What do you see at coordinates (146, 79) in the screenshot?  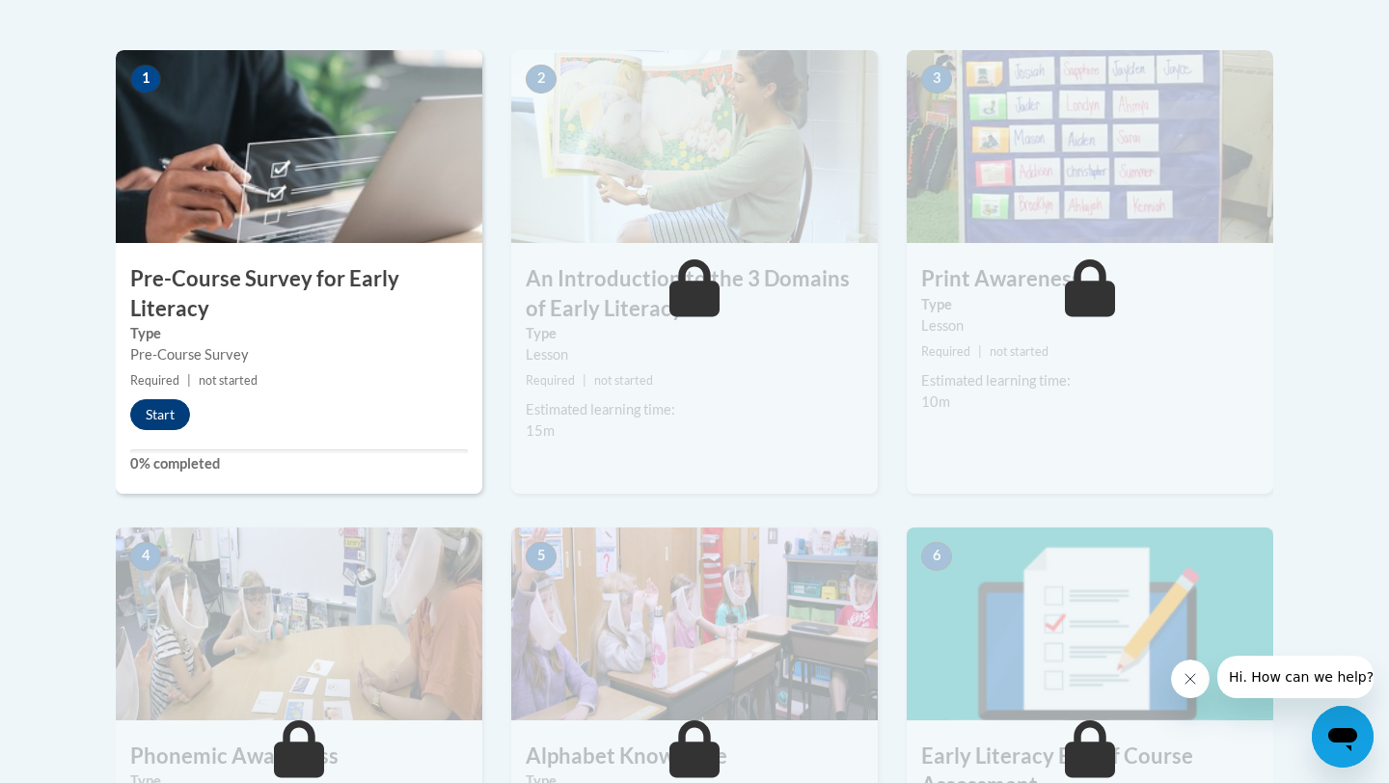 I see `span: 1` at bounding box center [146, 79].